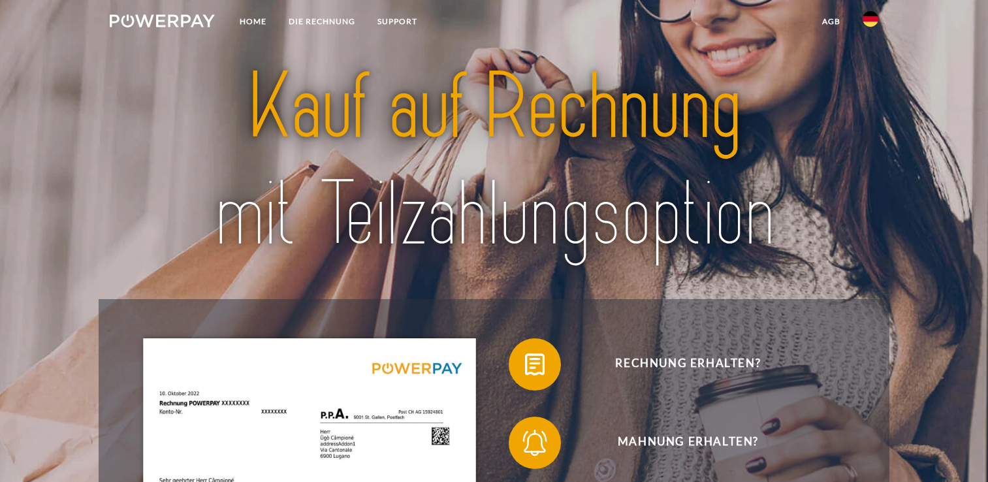 Image resolution: width=988 pixels, height=482 pixels. Describe the element at coordinates (831, 22) in the screenshot. I see `a: agb` at that location.